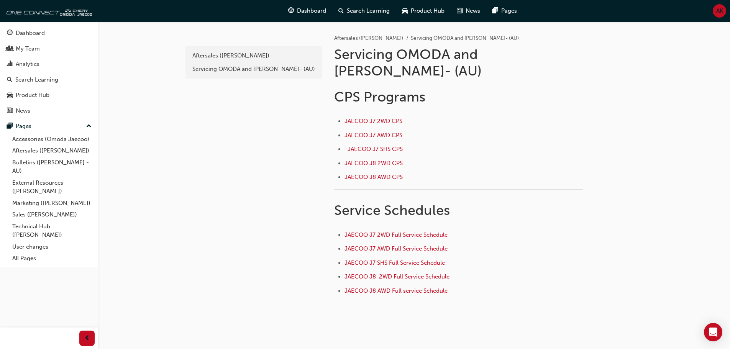 The height and width of the screenshot is (349, 730). Describe the element at coordinates (374, 121) in the screenshot. I see `a: JAECOO J7 2WD CPS` at that location.